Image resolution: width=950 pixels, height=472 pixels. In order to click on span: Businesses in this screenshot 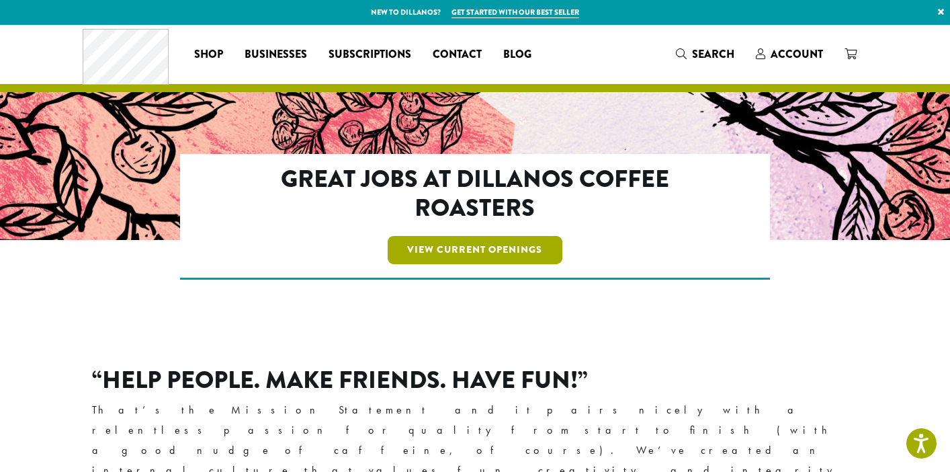, I will do `click(276, 54)`.